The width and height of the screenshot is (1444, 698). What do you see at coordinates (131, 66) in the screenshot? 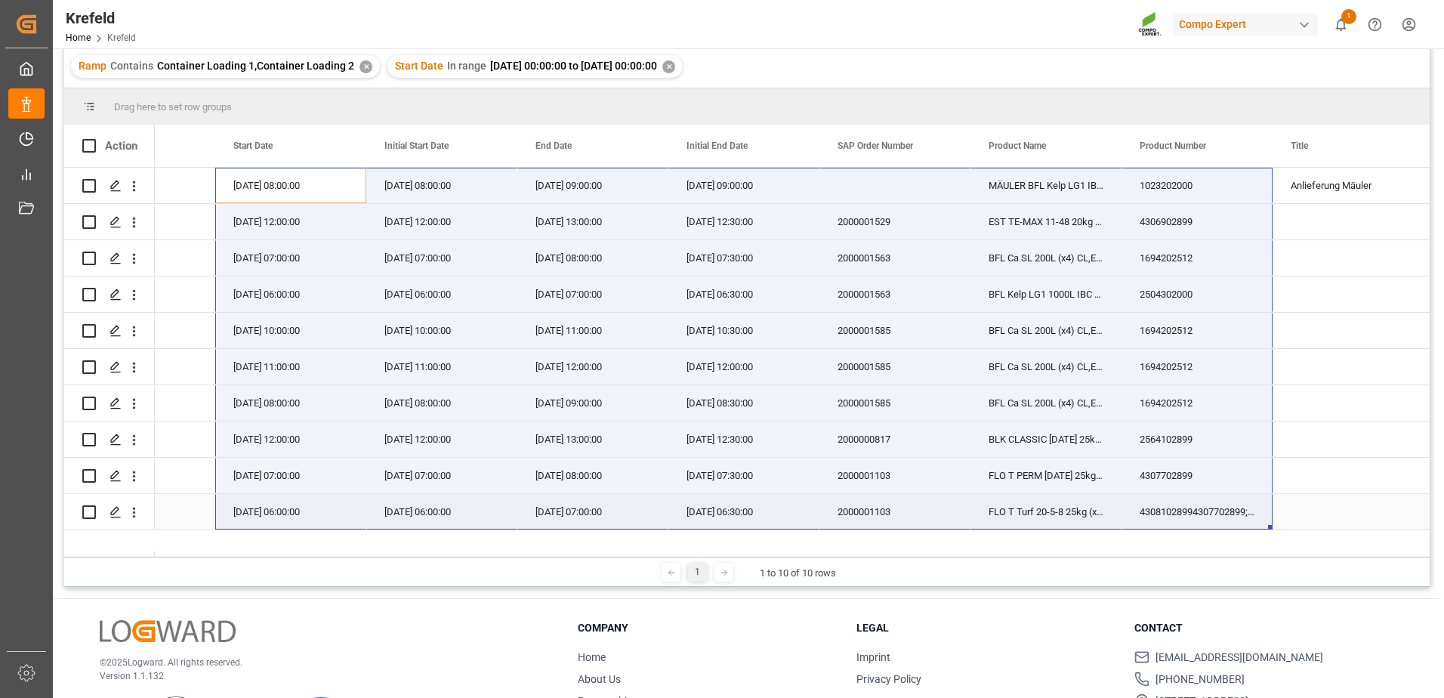
I see `span: Contains` at bounding box center [131, 66].